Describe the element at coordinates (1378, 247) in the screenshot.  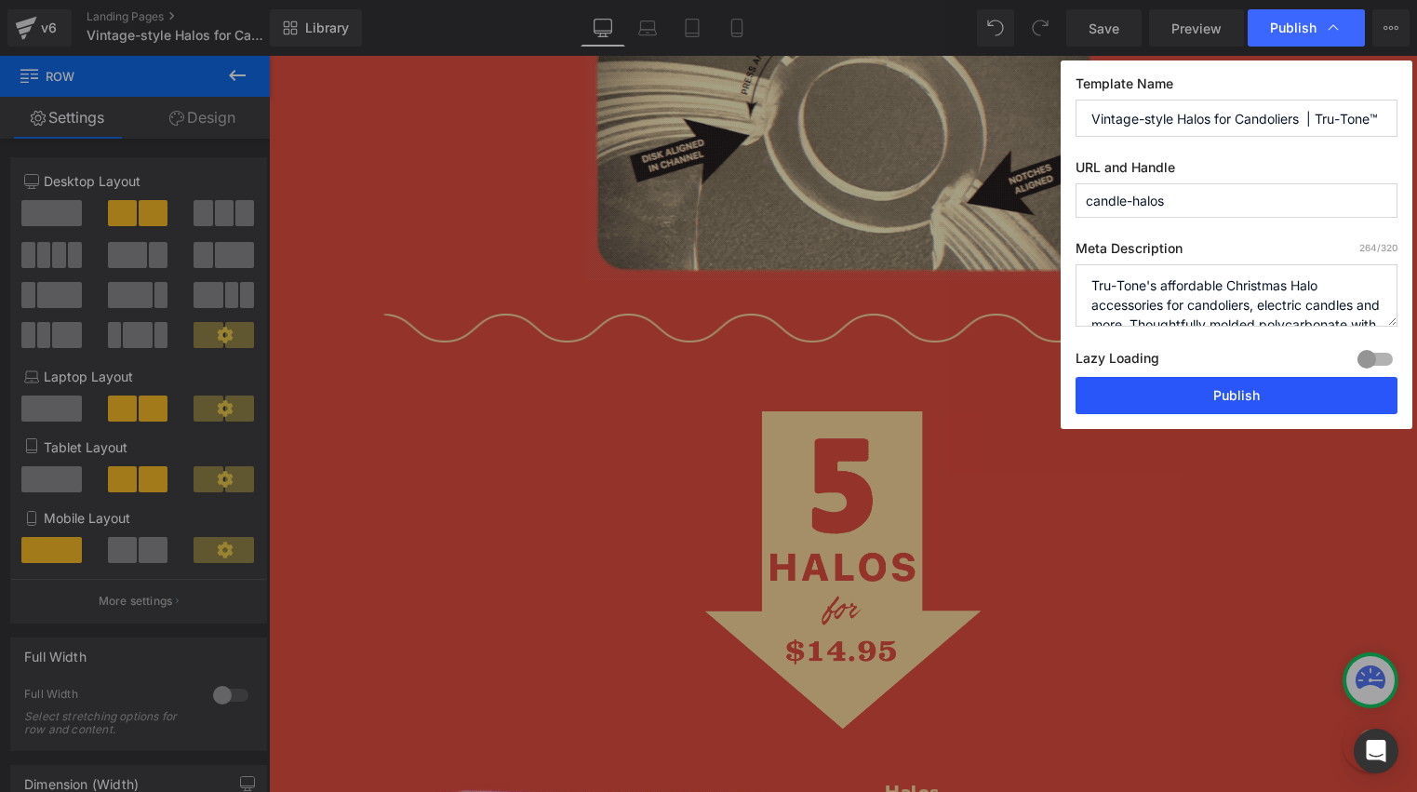
I see `span: /320` at that location.